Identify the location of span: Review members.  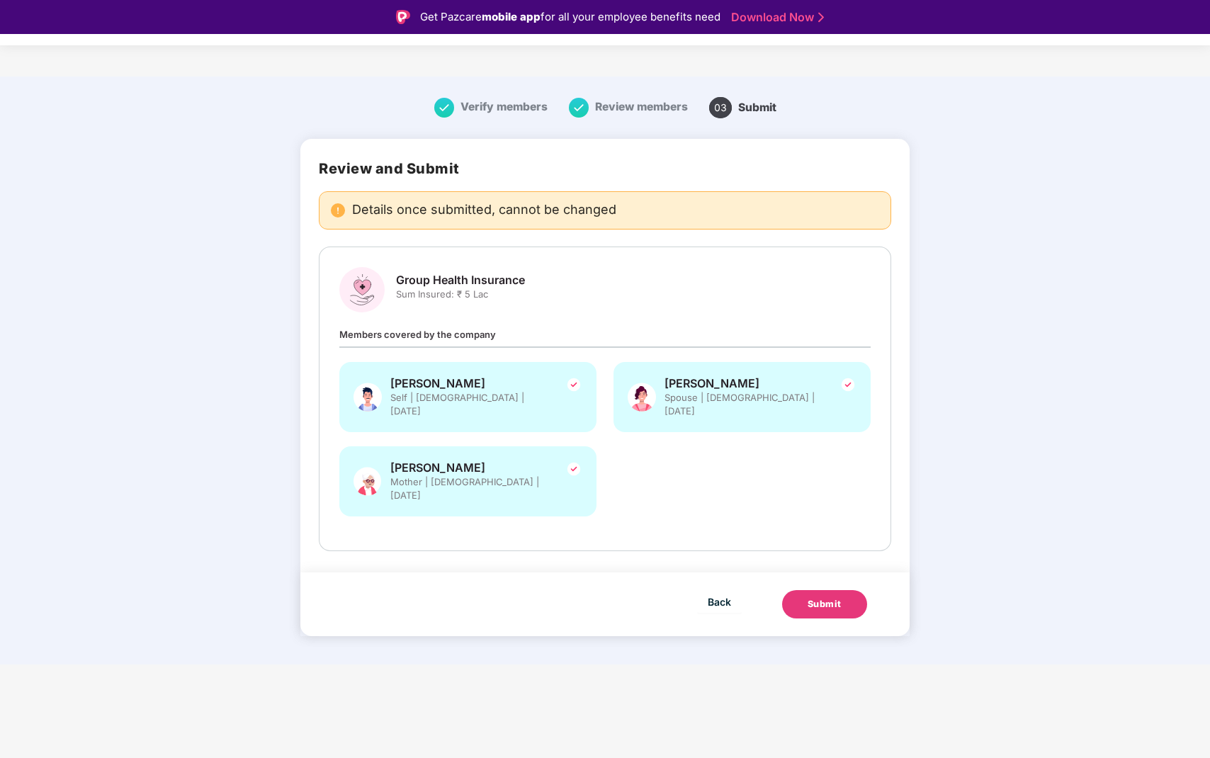
(641, 106).